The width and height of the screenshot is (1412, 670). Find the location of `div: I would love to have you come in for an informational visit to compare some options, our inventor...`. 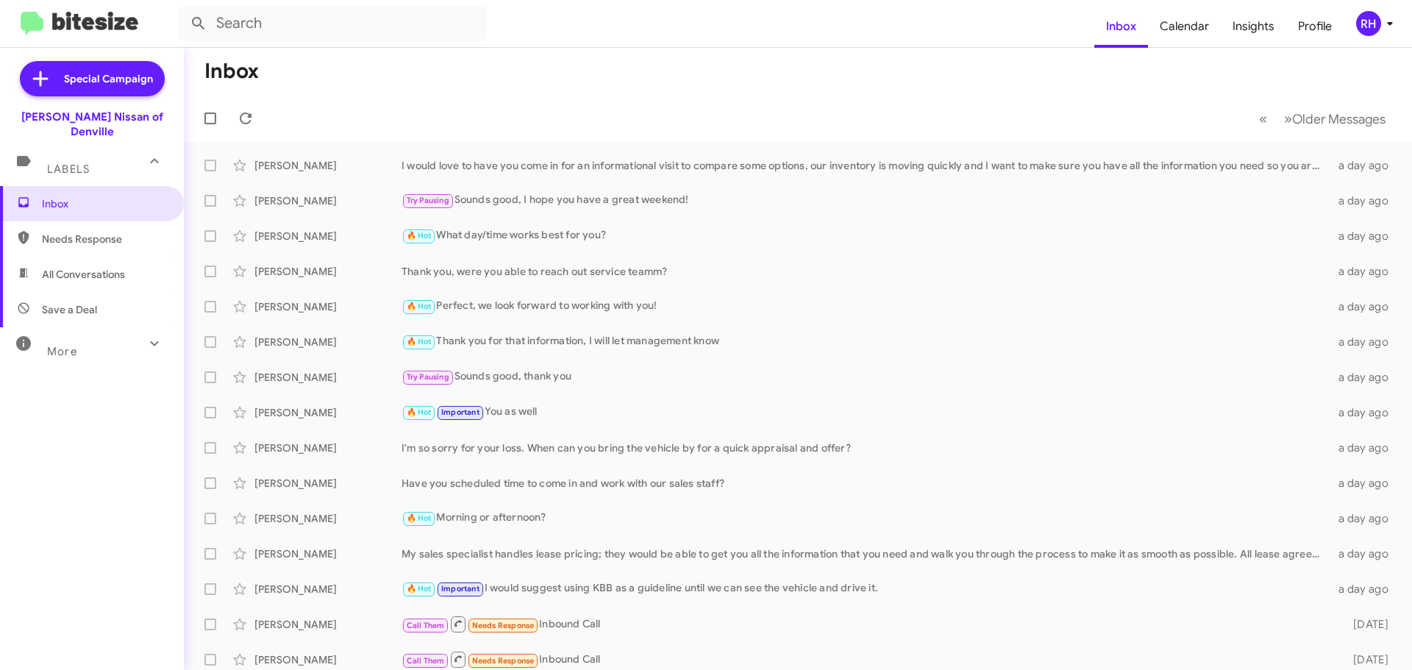

div: I would love to have you come in for an informational visit to compare some options, our inventor... is located at coordinates (866, 166).